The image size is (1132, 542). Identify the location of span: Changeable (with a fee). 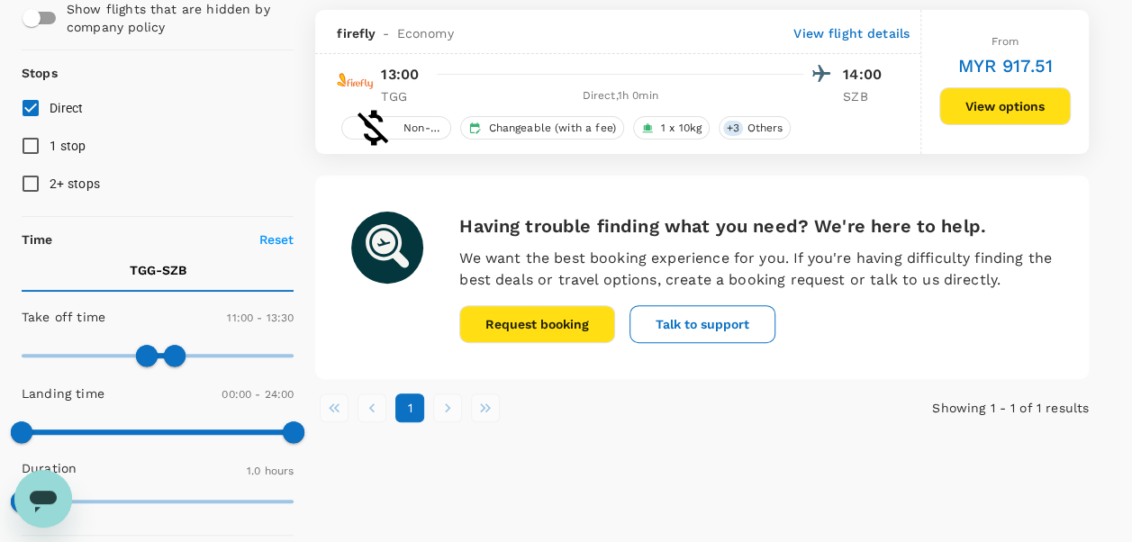
(551, 128).